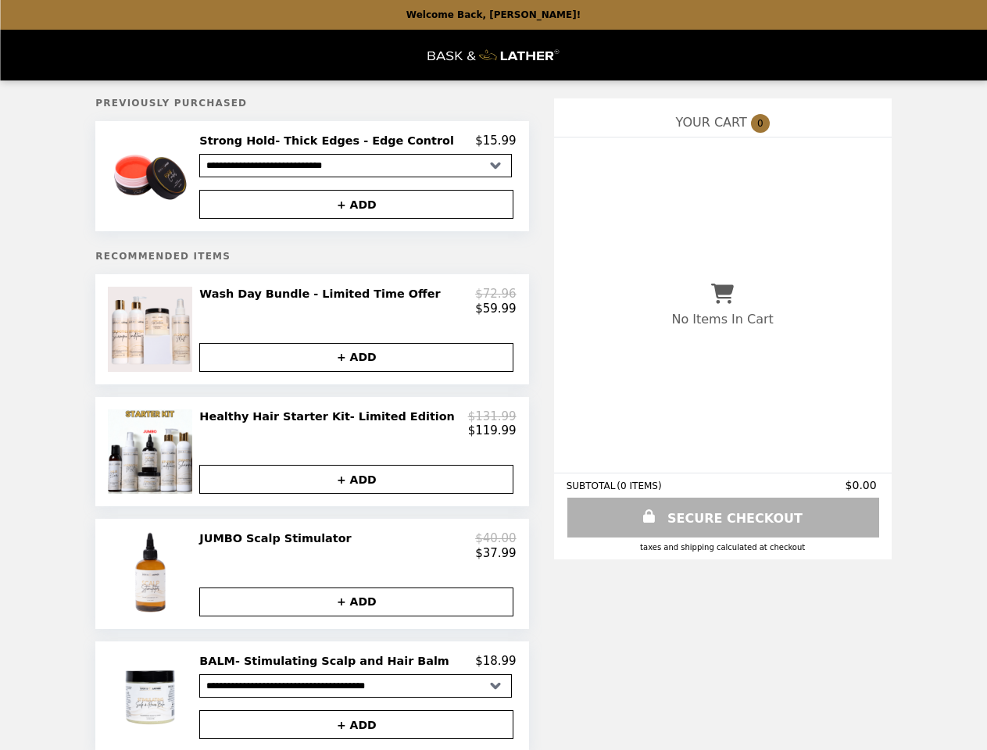 The height and width of the screenshot is (750, 987). I want to click on h2: JUMBO Scalp Stimulator, so click(278, 538).